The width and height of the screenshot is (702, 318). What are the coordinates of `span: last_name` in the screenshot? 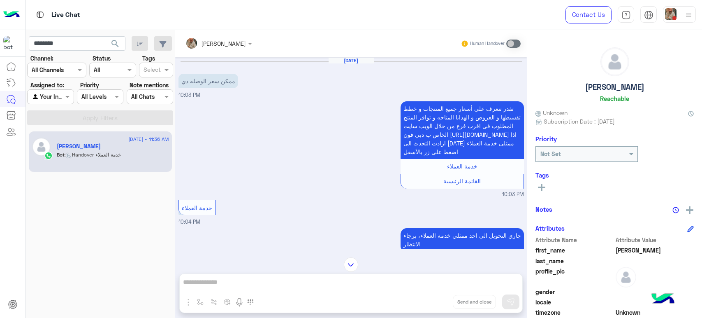 It's located at (575, 260).